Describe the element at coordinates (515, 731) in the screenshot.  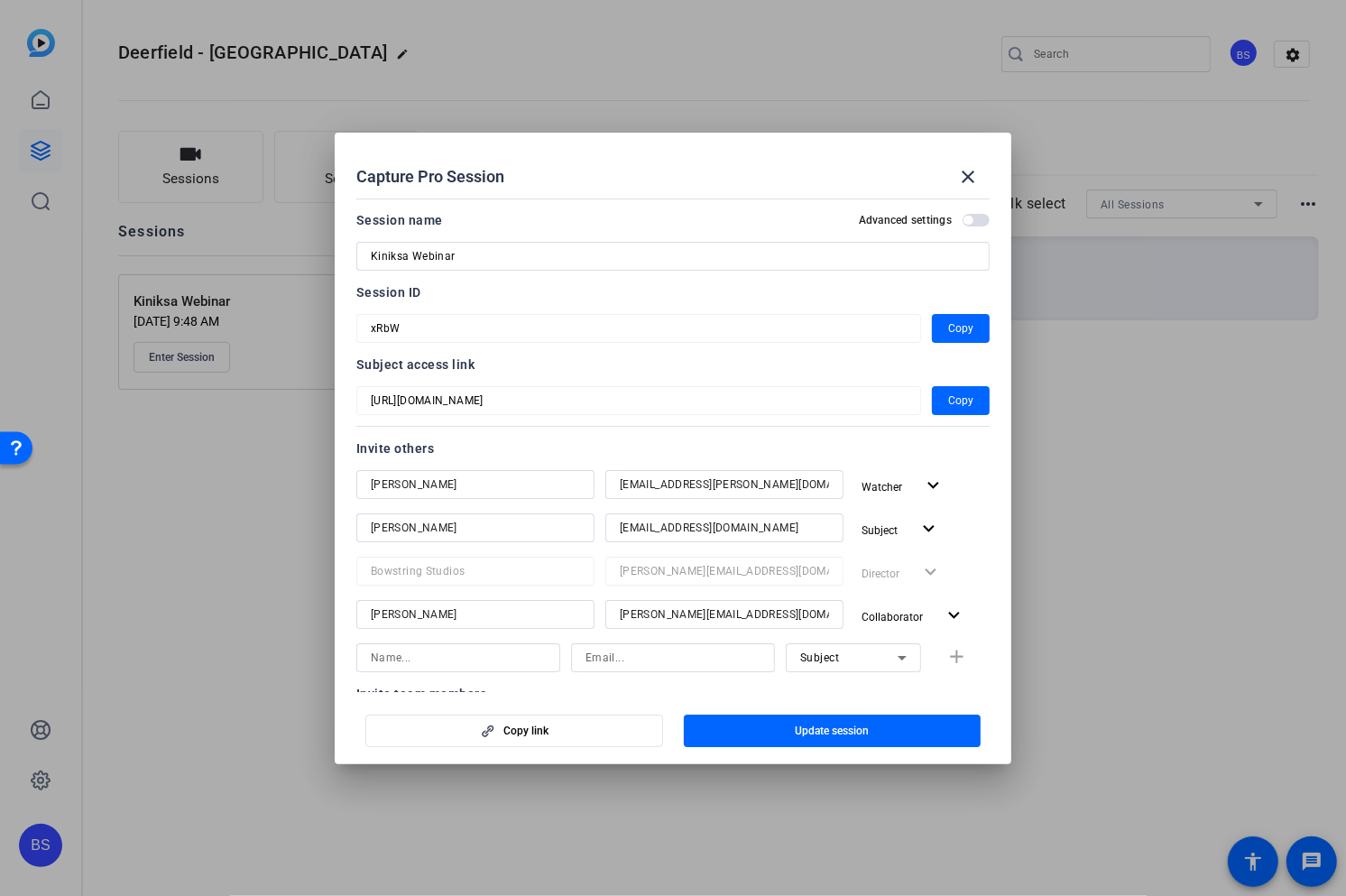
I see `button: Copy link` at that location.